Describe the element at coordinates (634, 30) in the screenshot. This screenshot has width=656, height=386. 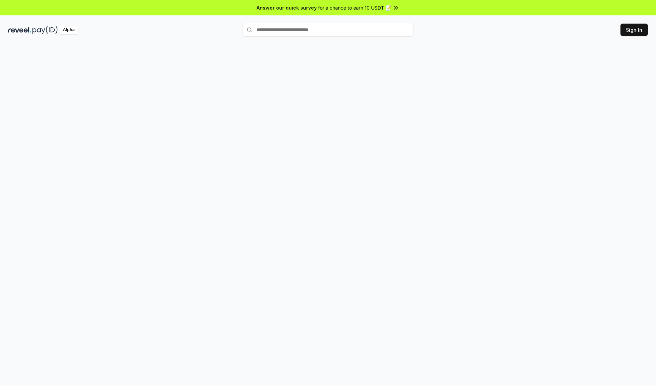
I see `button: Sign In` at that location.